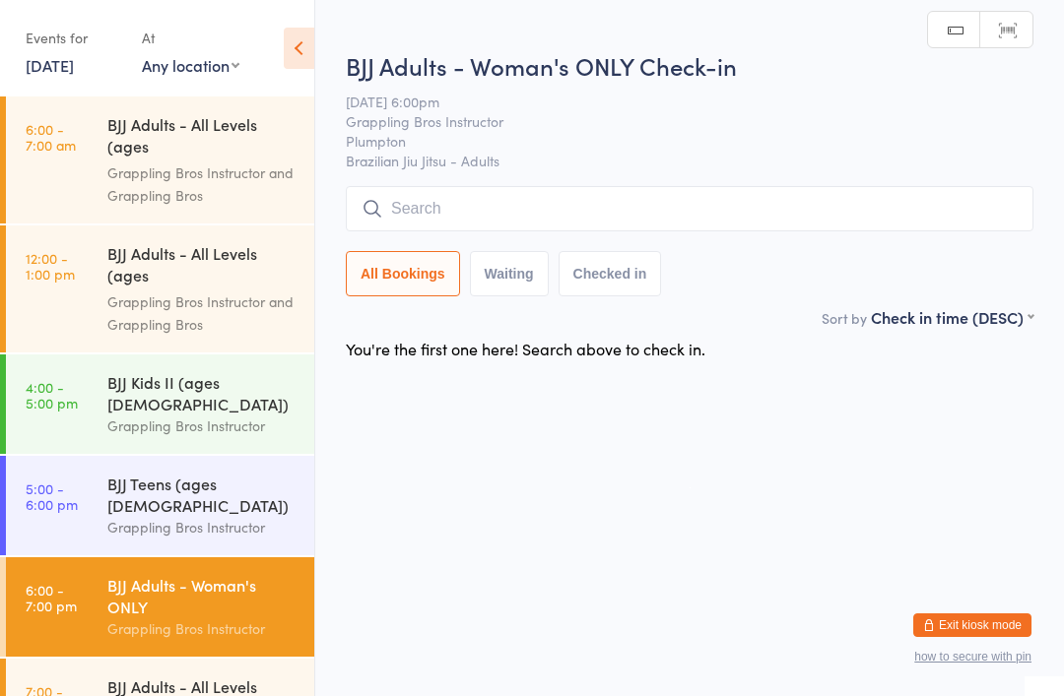  Describe the element at coordinates (674, 141) in the screenshot. I see `span: Plumpton` at that location.